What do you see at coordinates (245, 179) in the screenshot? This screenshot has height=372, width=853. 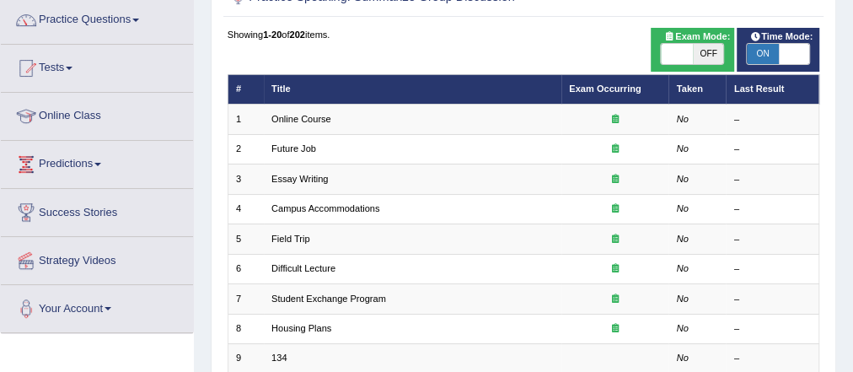 I see `td: 3` at bounding box center [245, 179].